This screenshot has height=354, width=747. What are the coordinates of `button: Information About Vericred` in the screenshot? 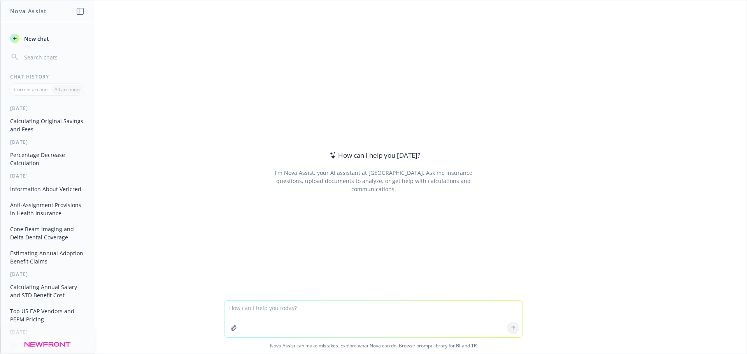 It's located at (47, 189).